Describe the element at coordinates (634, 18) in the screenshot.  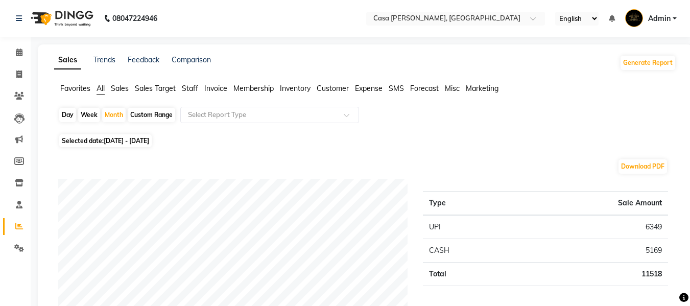
I see `img: Admin` at that location.